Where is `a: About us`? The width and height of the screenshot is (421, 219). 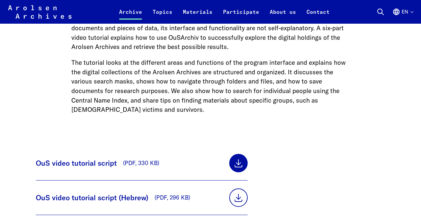 a: About us is located at coordinates (283, 16).